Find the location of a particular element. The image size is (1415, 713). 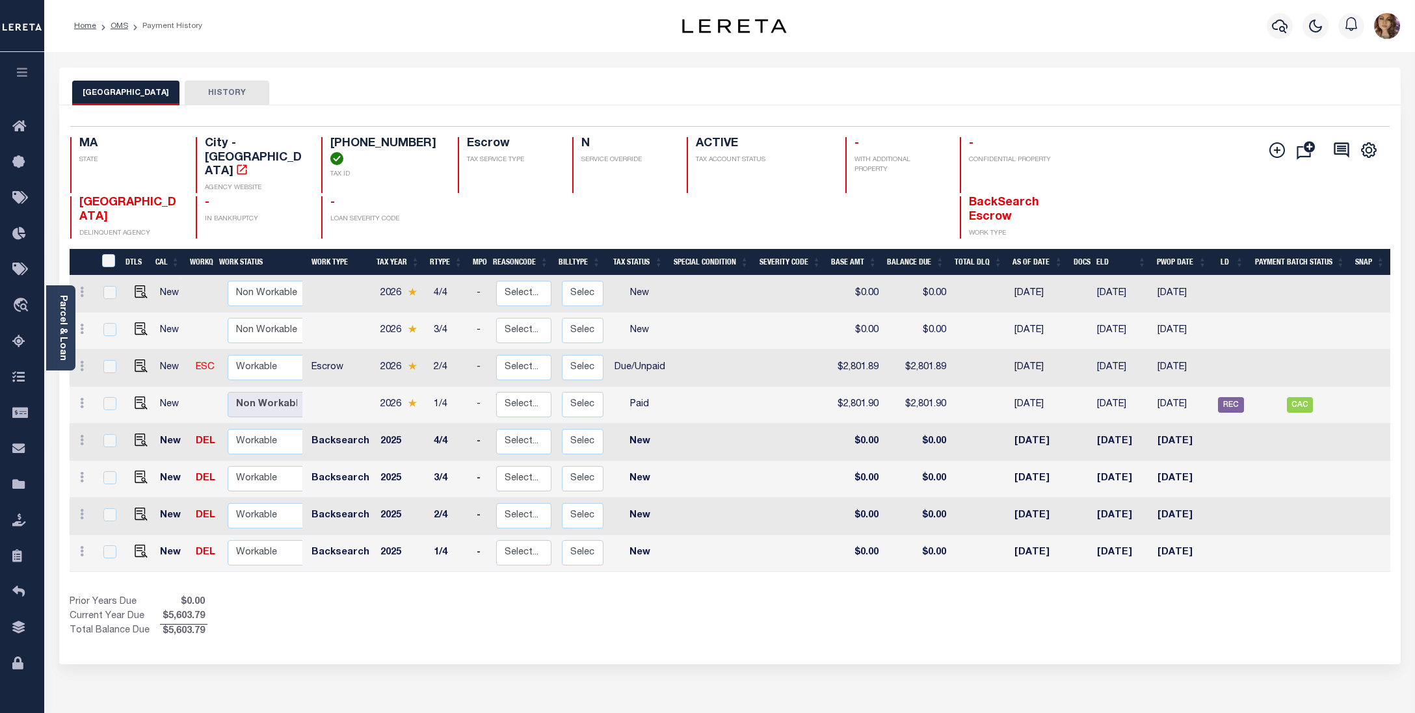

th: Docs is located at coordinates (1079, 262).